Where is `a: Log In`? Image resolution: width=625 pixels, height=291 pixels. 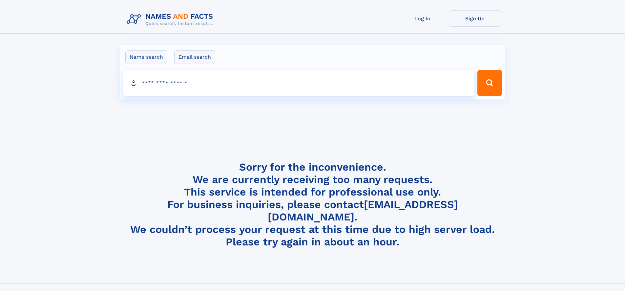
a: Log In is located at coordinates (422, 18).